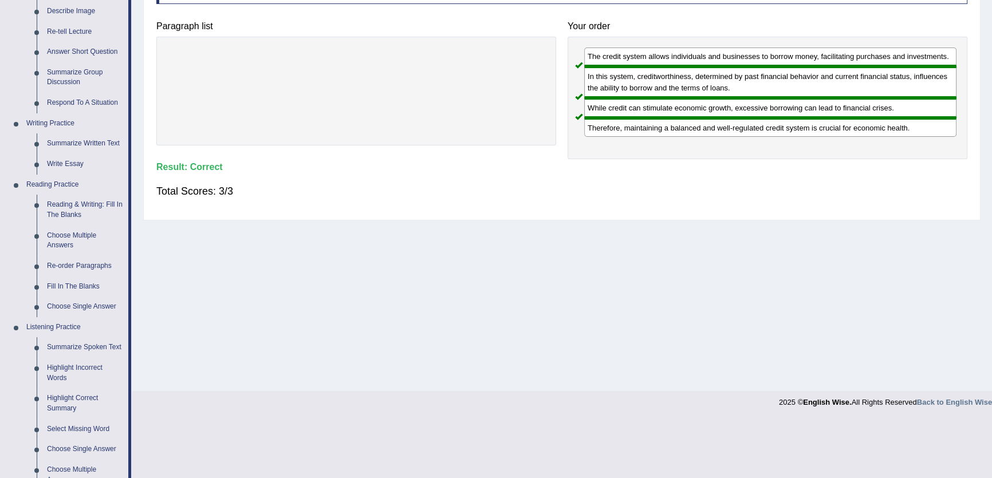  Describe the element at coordinates (85, 348) in the screenshot. I see `a: Summarize Spoken Text` at that location.